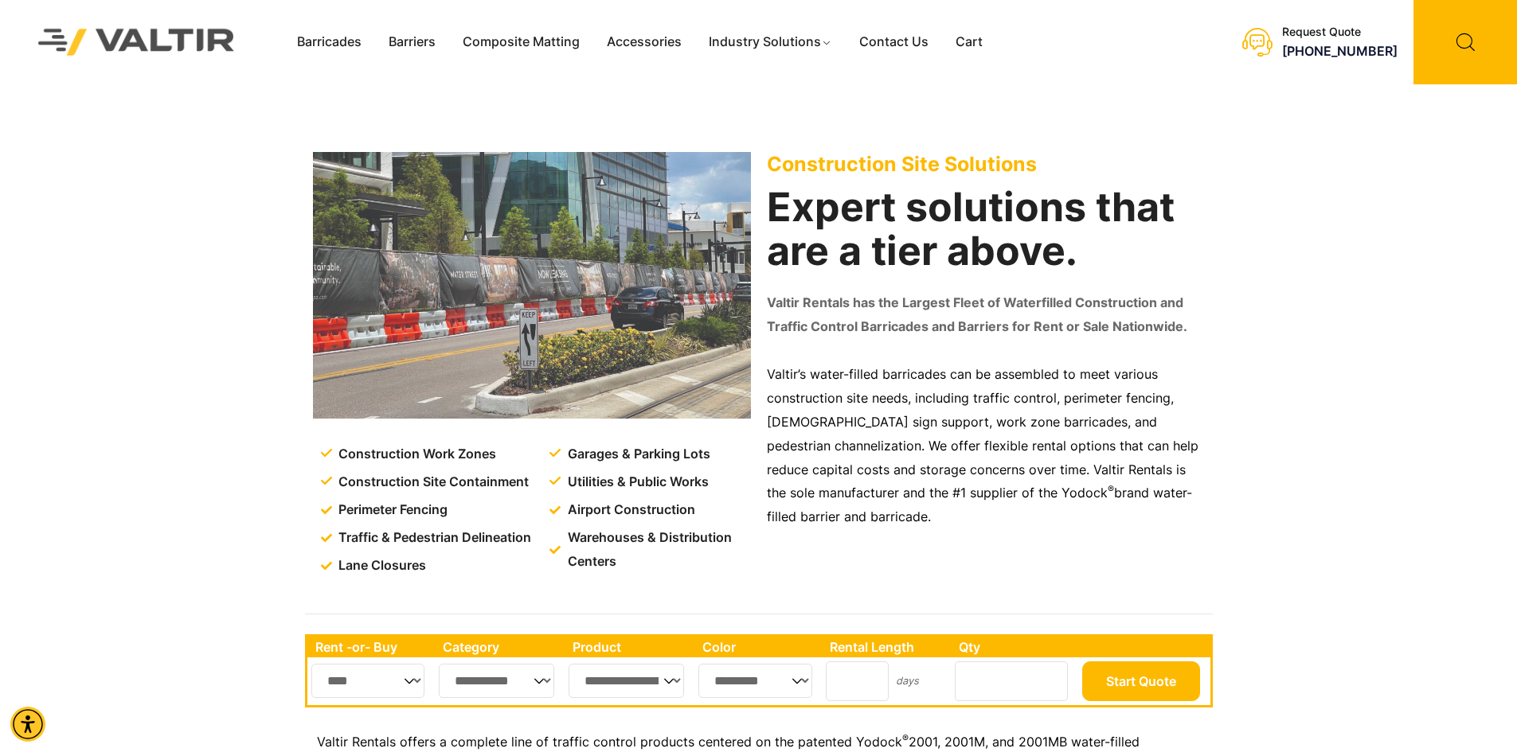 This screenshot has height=752, width=1517. I want to click on div: Request Quote, so click(1339, 32).